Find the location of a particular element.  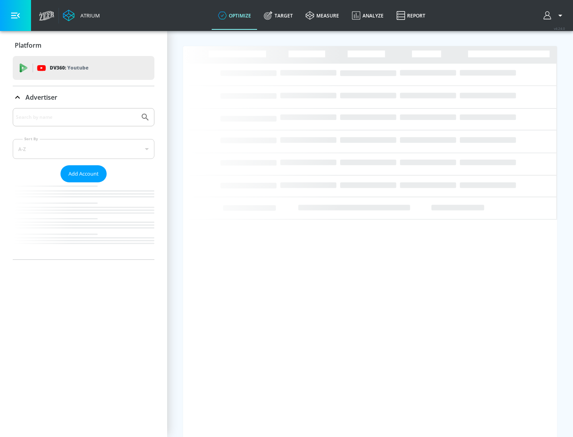

span: Add Account is located at coordinates (84, 174).